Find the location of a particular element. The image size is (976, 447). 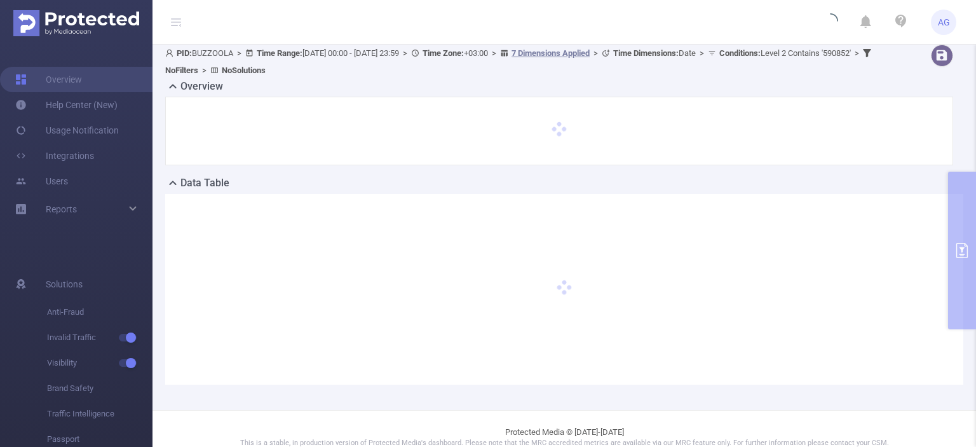

b: PID: is located at coordinates (184, 53).